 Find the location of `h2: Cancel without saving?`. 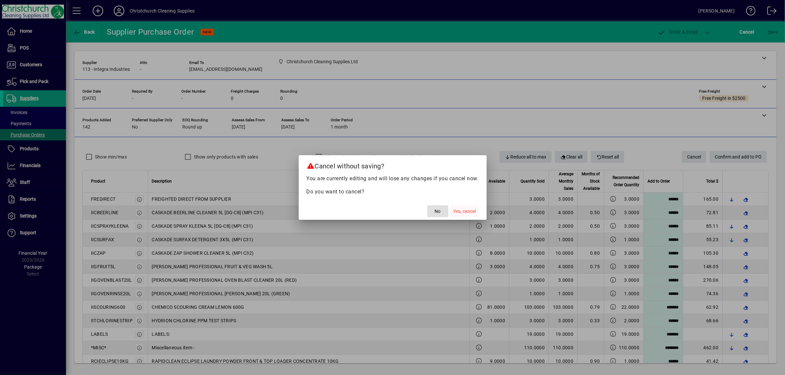

h2: Cancel without saving? is located at coordinates (392, 165).